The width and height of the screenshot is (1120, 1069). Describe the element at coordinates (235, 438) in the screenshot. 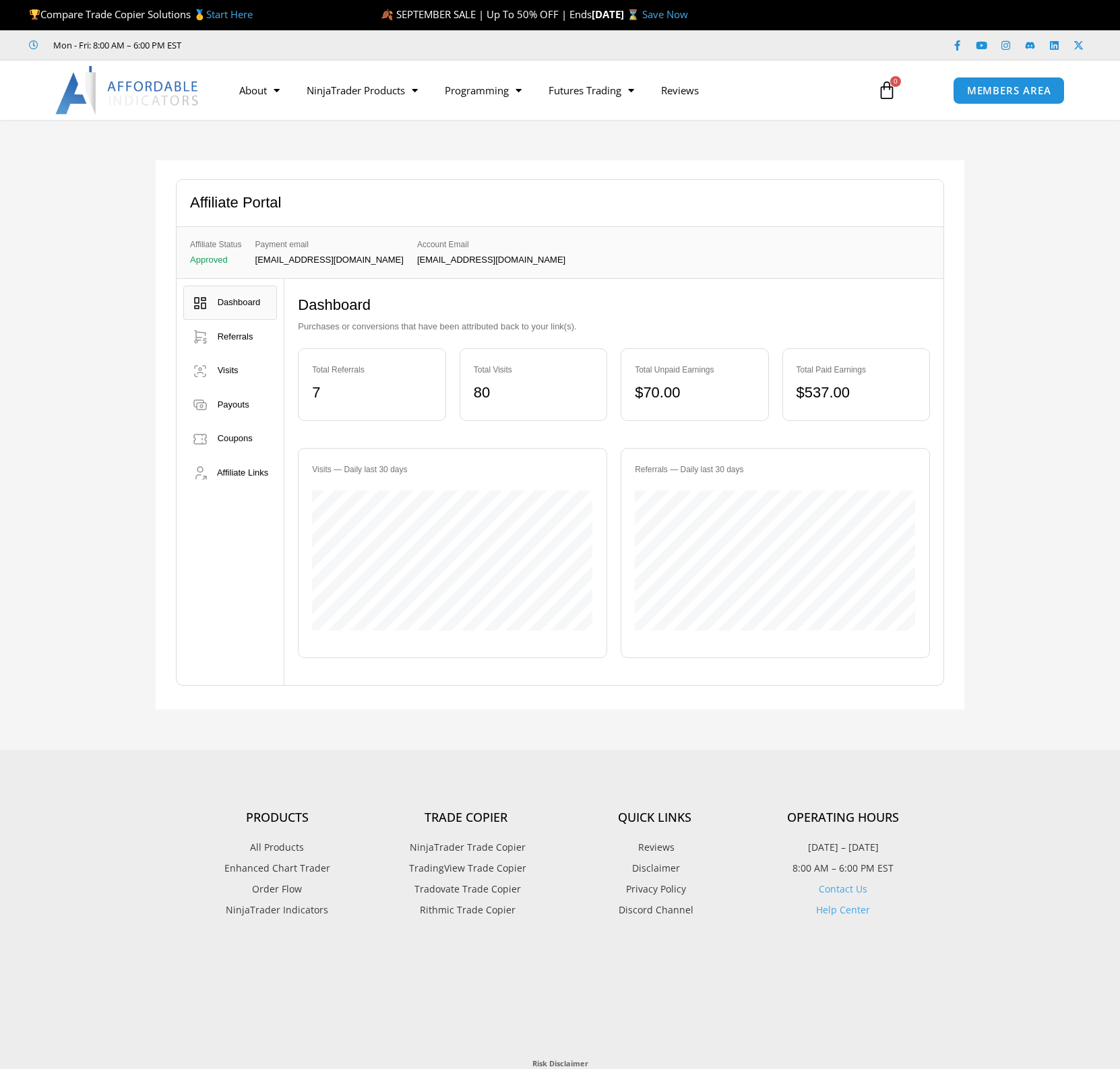

I see `span: Coupons` at that location.